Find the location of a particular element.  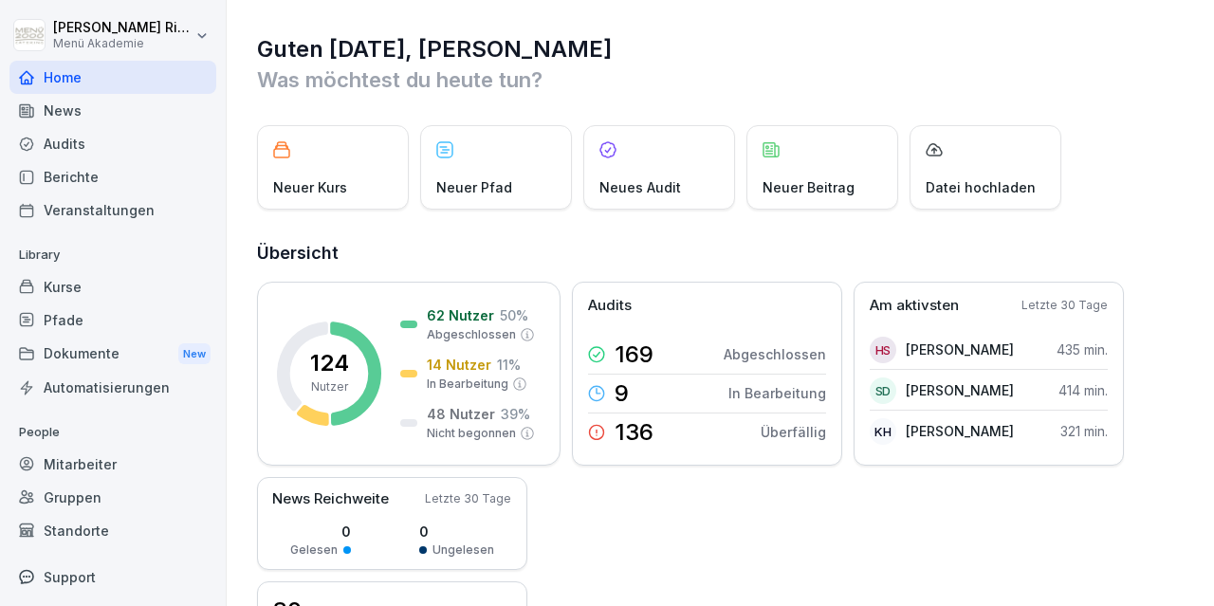

div: Berichte is located at coordinates (113, 176).